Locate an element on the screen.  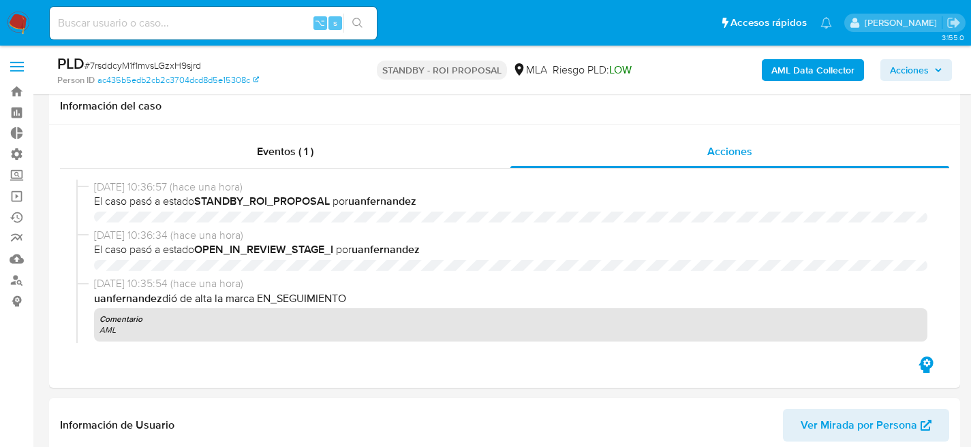
button: AML Data Collector is located at coordinates (813, 70).